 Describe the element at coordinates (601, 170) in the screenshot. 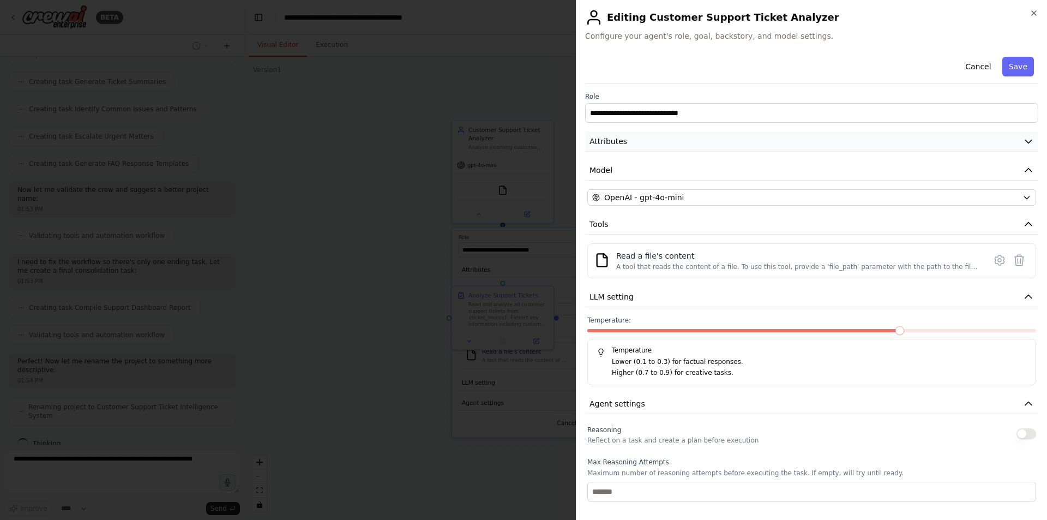

I see `span: Model` at that location.